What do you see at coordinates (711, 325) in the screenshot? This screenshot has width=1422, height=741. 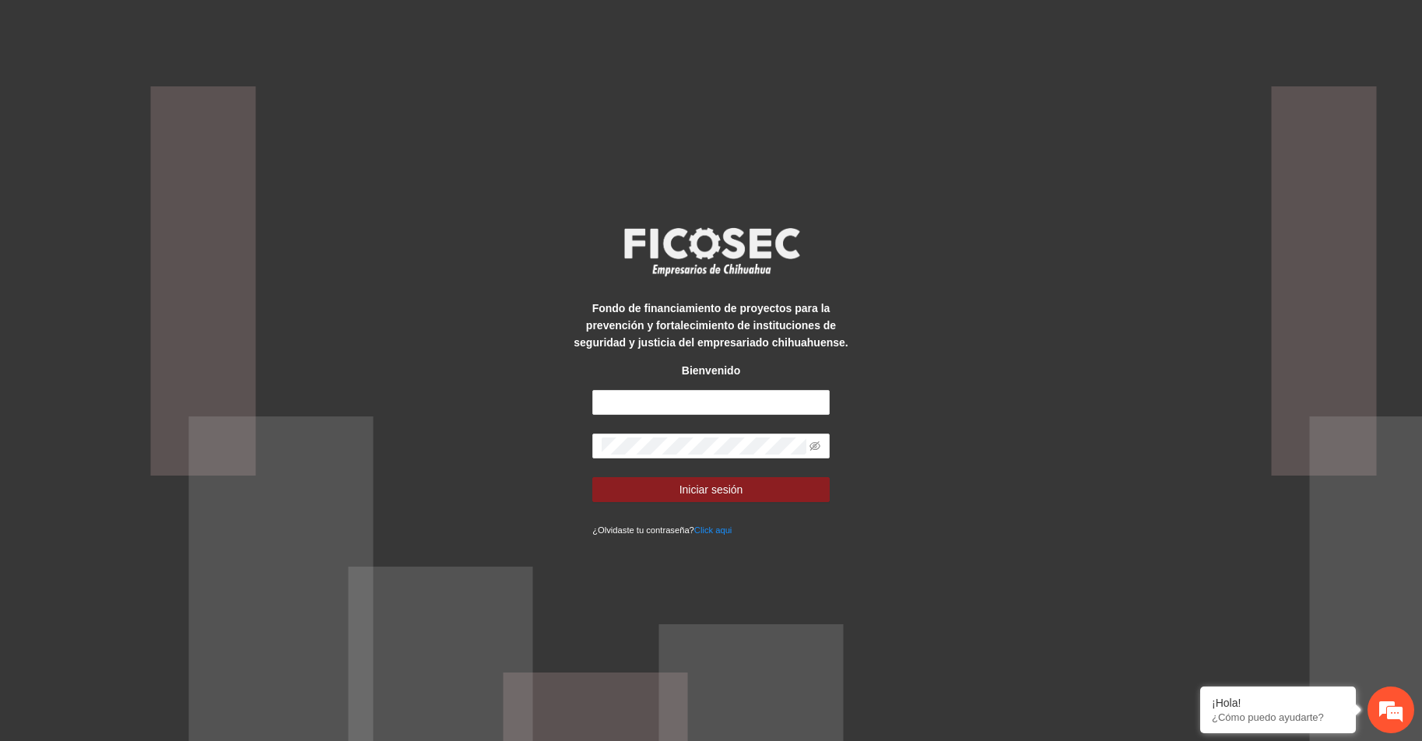 I see `strong: Fondo de financiamiento de proyectos para la prevención y fortalecimiento de instituciones de seg...` at bounding box center [711, 325].